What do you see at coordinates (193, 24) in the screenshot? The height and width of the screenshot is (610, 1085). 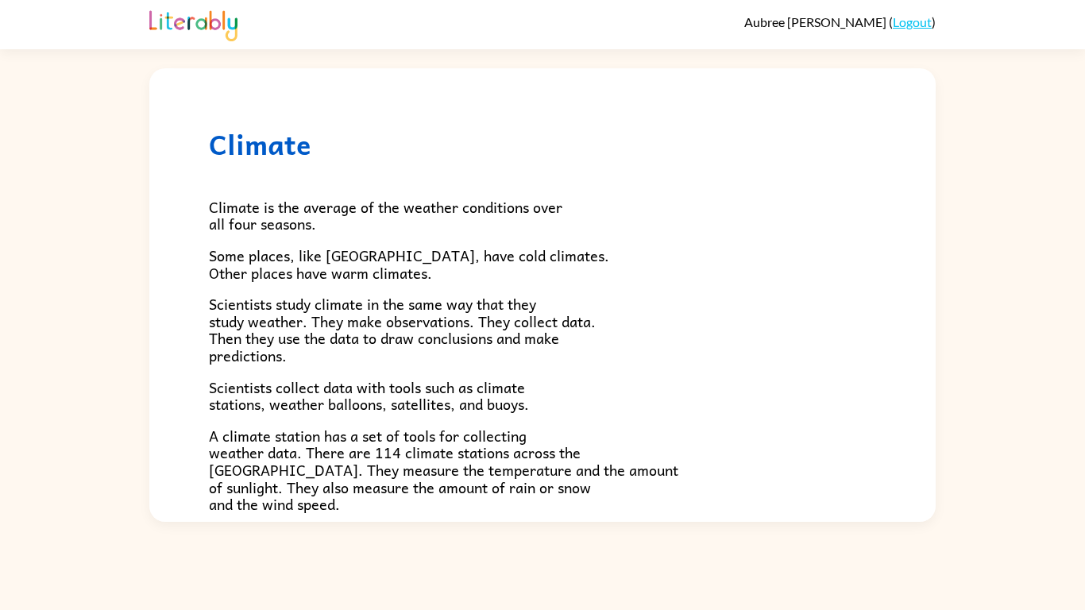 I see `img: Literably` at bounding box center [193, 24].